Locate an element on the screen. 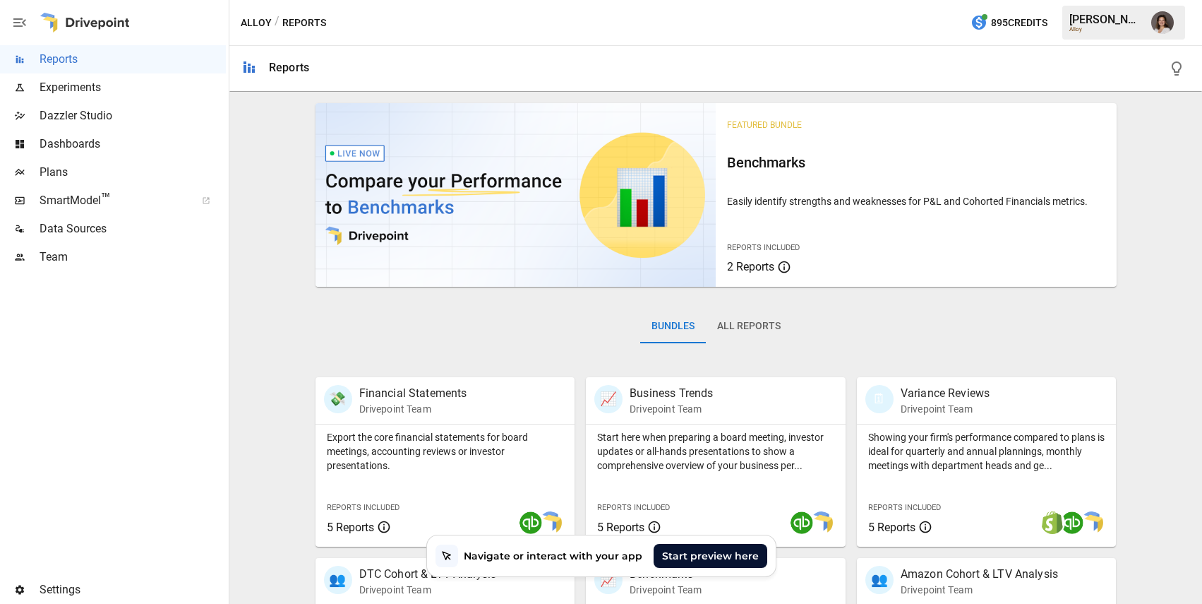  img: video thumbnail is located at coordinates (516, 195).